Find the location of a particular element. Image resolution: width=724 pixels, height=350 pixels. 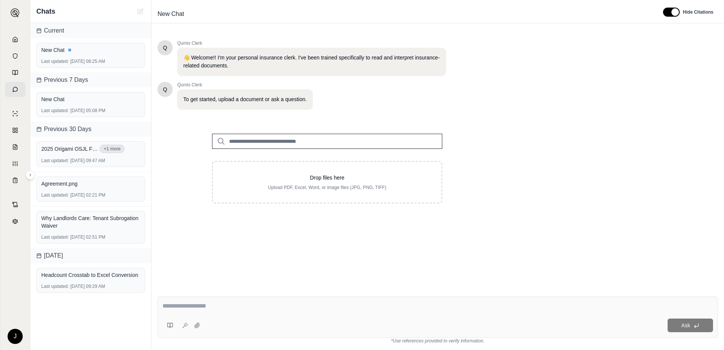

div: J is located at coordinates (15, 336).